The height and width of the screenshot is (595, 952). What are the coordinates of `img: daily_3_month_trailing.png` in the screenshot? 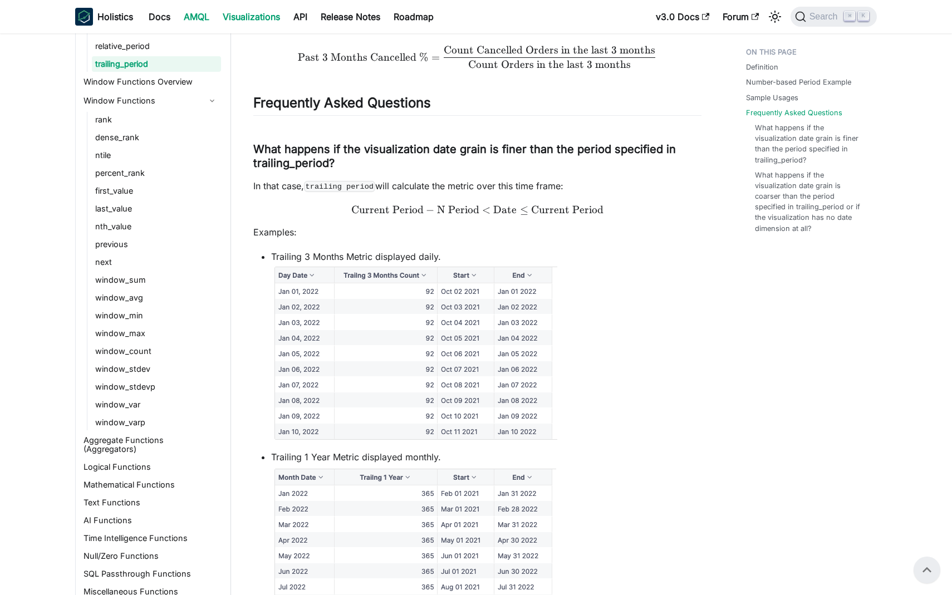 It's located at (414, 353).